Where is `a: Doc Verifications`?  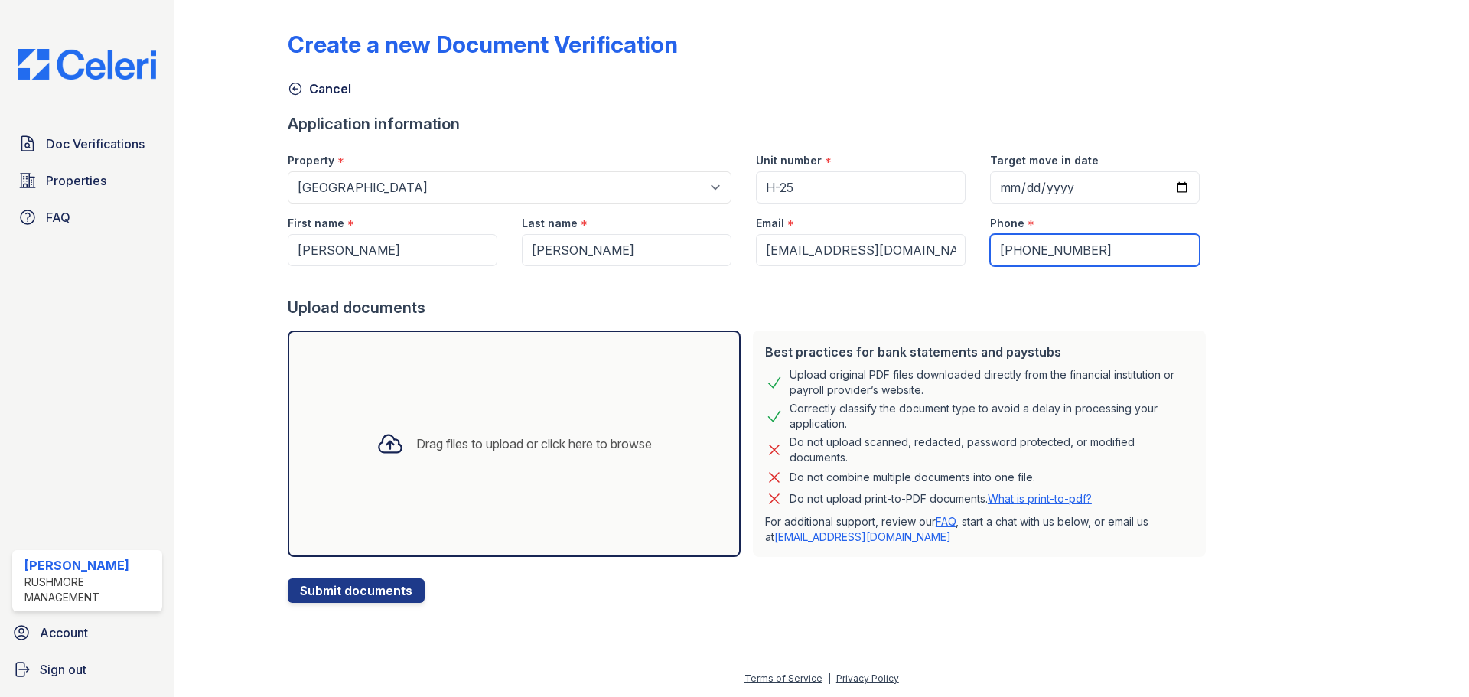
a: Doc Verifications is located at coordinates (87, 144).